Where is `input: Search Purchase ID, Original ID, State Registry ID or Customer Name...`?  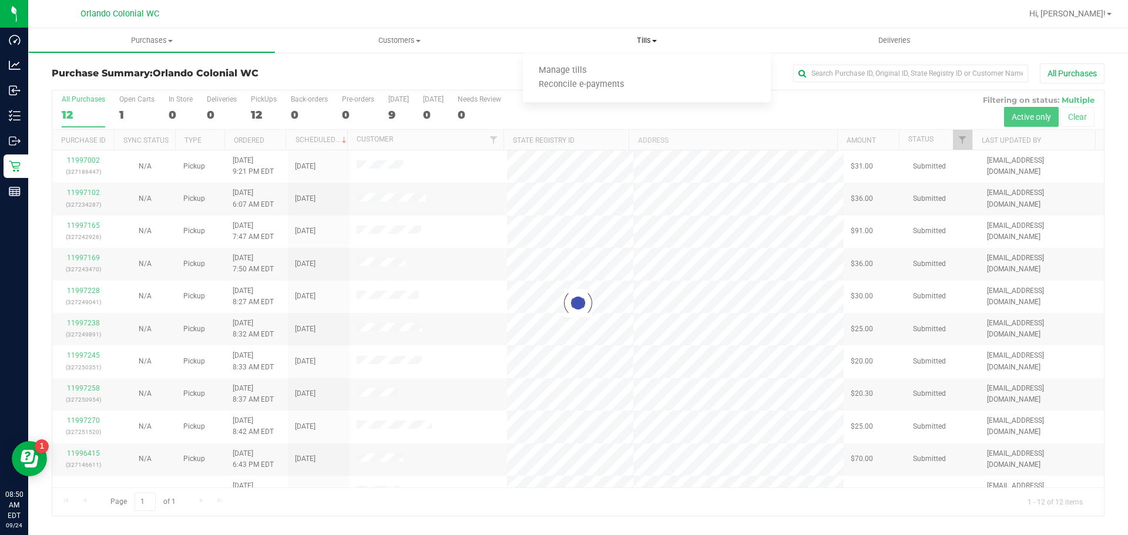 input: Search Purchase ID, Original ID, State Registry ID or Customer Name... is located at coordinates (911, 73).